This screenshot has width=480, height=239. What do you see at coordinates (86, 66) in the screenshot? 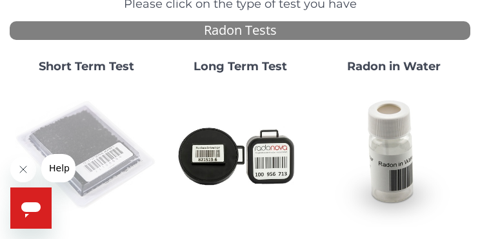
I see `strong: Short Term Test` at bounding box center [86, 66].